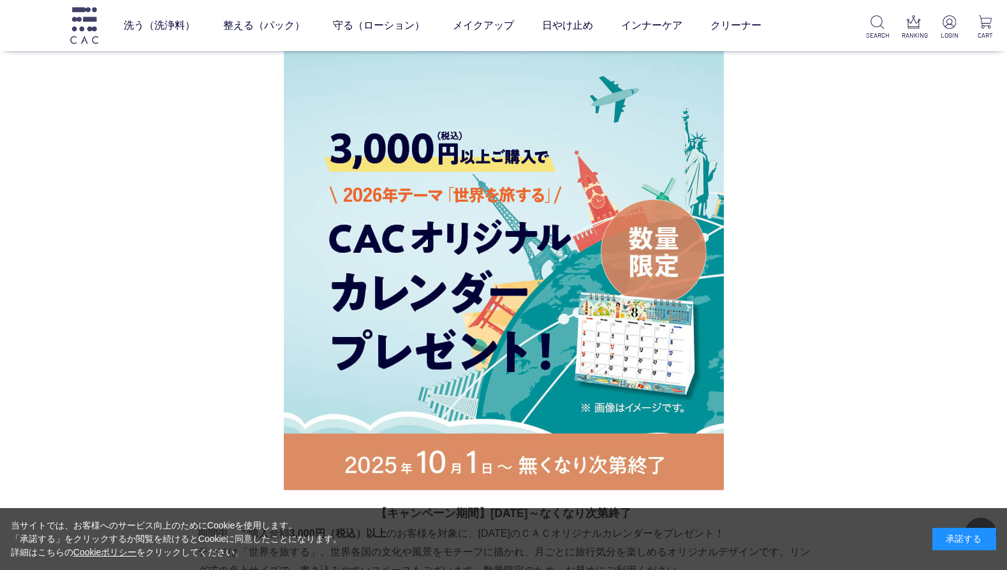  Describe the element at coordinates (84, 25) in the screenshot. I see `img: logo` at that location.